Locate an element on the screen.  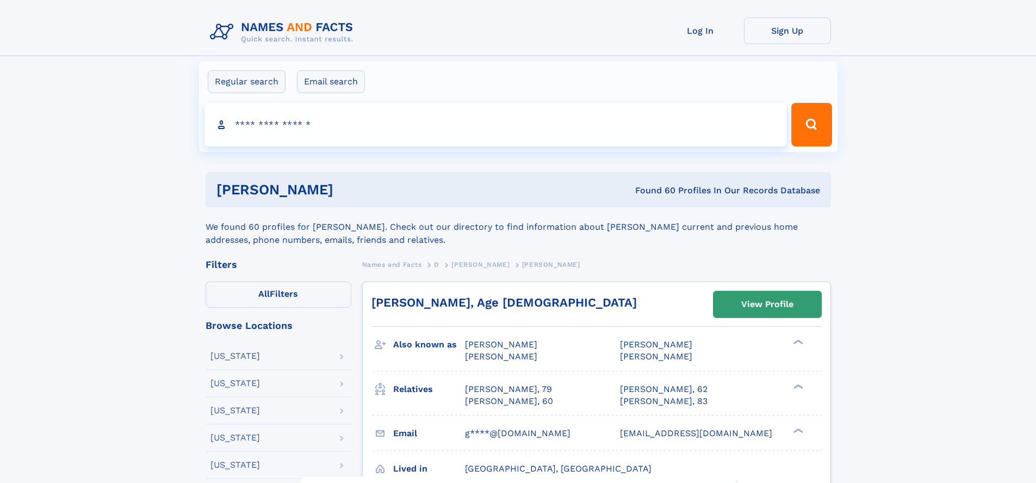
div: Browse Locations is located at coordinates (279, 325).